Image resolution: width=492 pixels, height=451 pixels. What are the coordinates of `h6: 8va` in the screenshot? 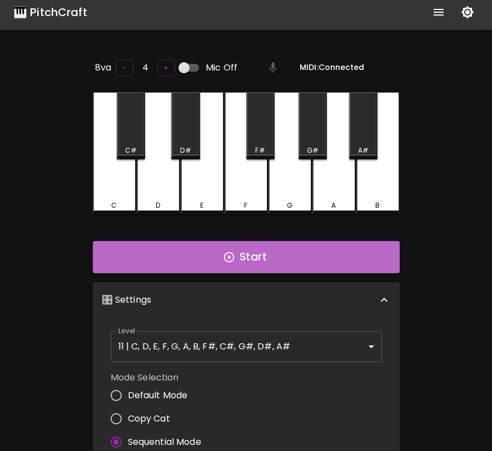 It's located at (103, 68).